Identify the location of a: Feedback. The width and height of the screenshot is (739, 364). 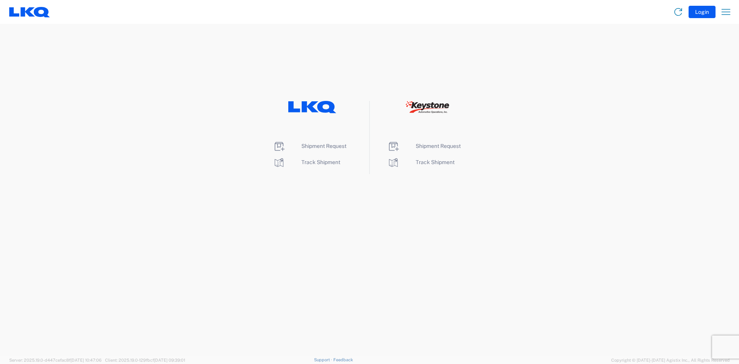
(343, 359).